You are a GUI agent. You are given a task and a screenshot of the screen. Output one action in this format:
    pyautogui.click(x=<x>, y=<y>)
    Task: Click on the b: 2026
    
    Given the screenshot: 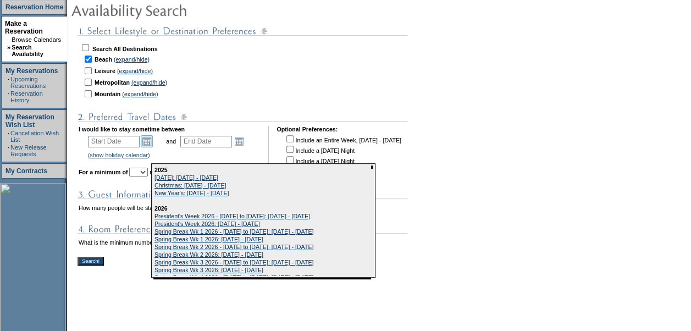 What is the action you would take?
    pyautogui.click(x=161, y=208)
    